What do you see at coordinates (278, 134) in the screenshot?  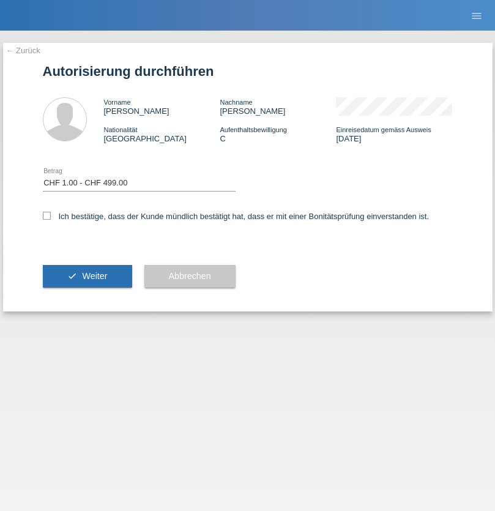 I see `div: C` at bounding box center [278, 134].